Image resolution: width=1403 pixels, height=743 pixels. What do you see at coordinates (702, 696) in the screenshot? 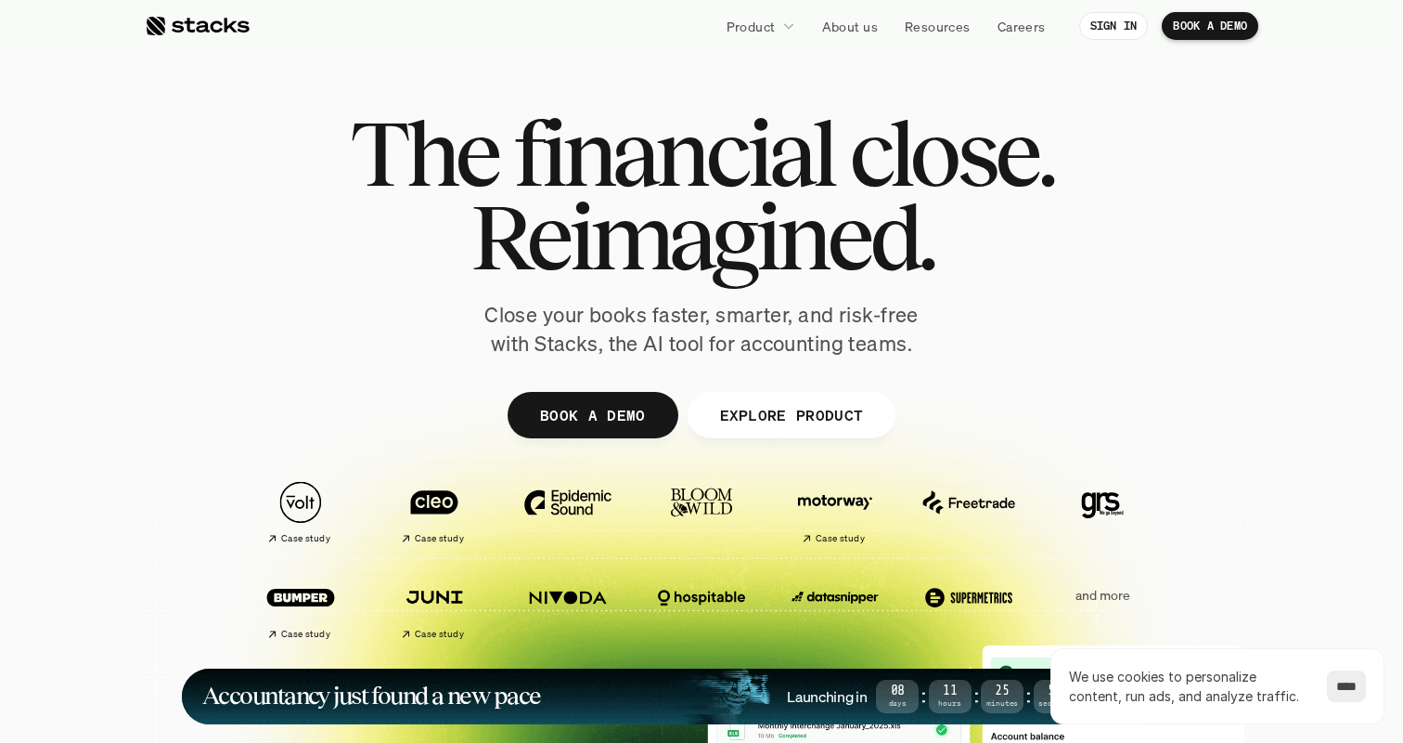
I see `a: Accountancy just found a new paceLaunching in08Days:11Hours:25Minutes:56SecondsLEARN MORE` at bounding box center [702, 696].